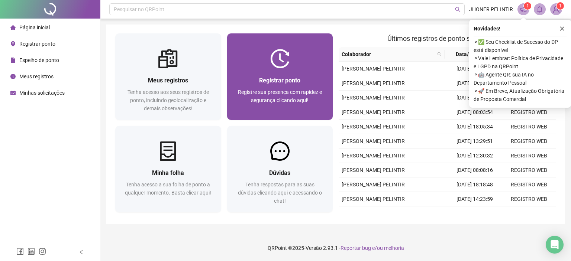 This screenshot has height=261, width=571. I want to click on span: Minha folha, so click(168, 173).